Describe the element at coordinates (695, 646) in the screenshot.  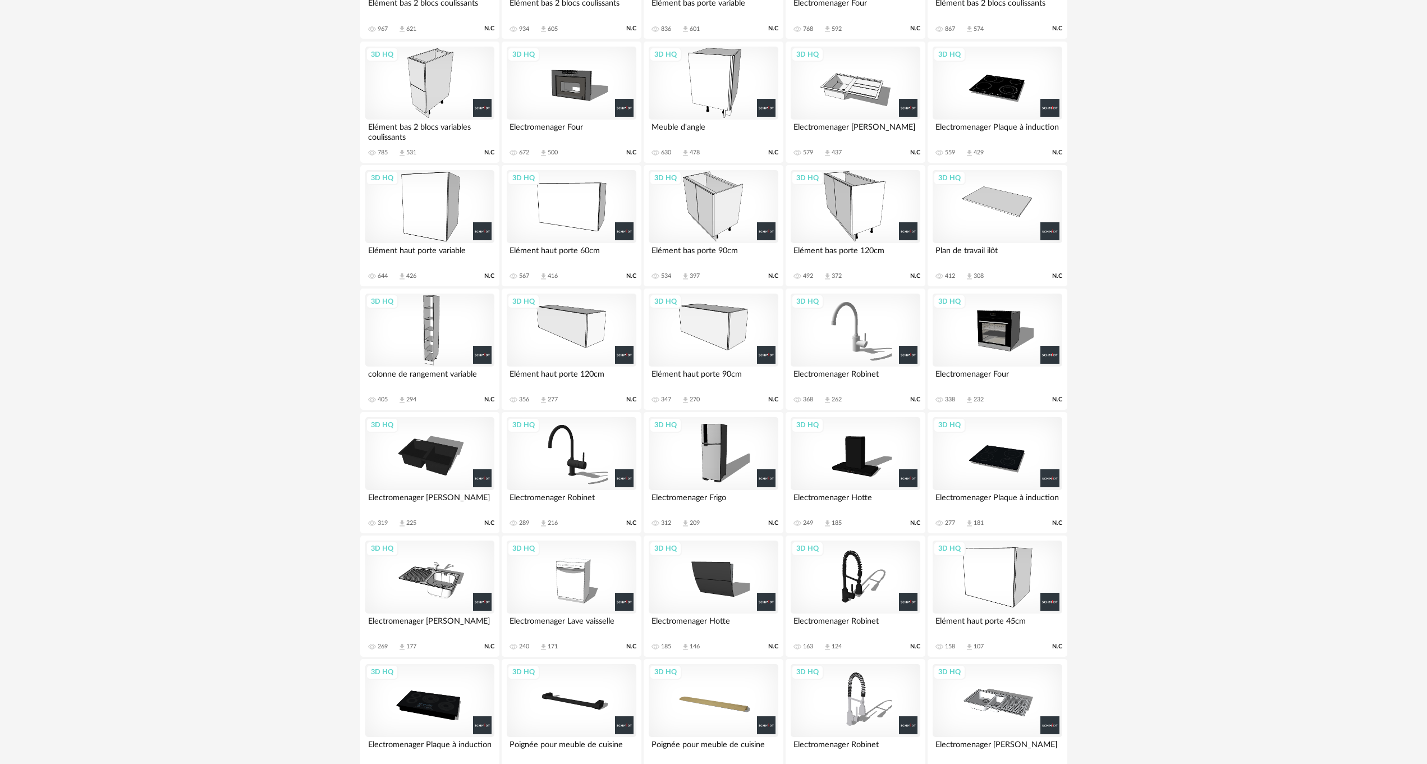
I see `div: 146` at that location.